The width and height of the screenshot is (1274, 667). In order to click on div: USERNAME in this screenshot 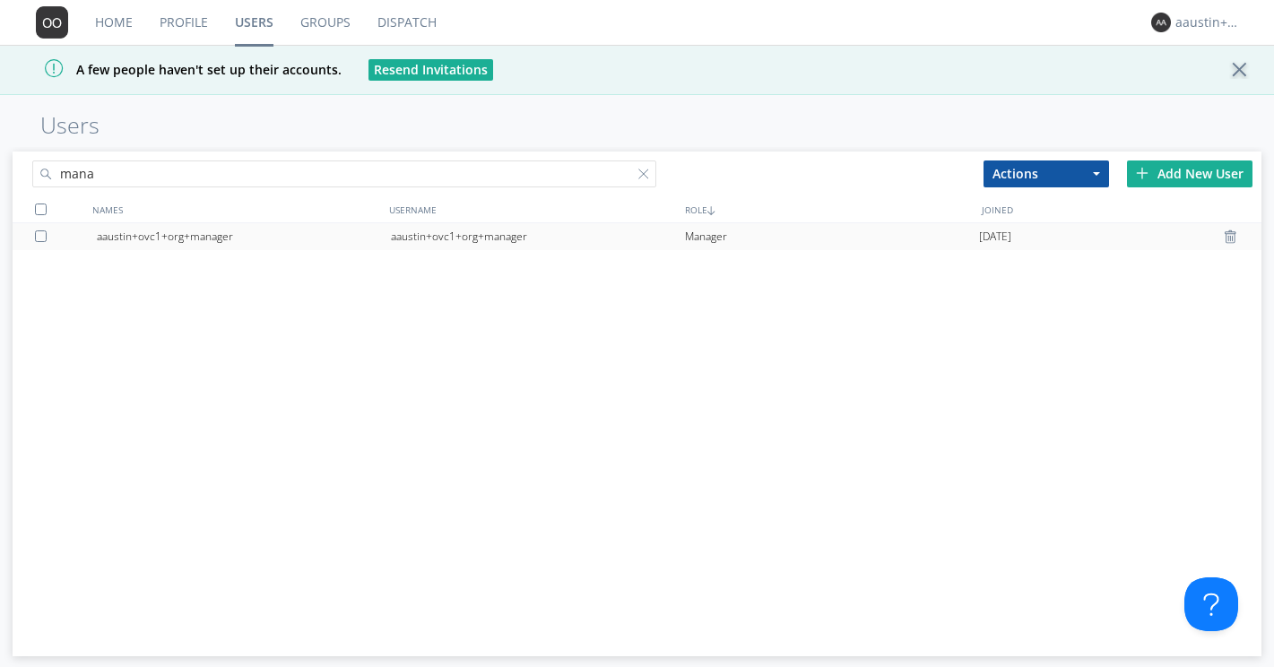, I will do `click(532, 209)`.